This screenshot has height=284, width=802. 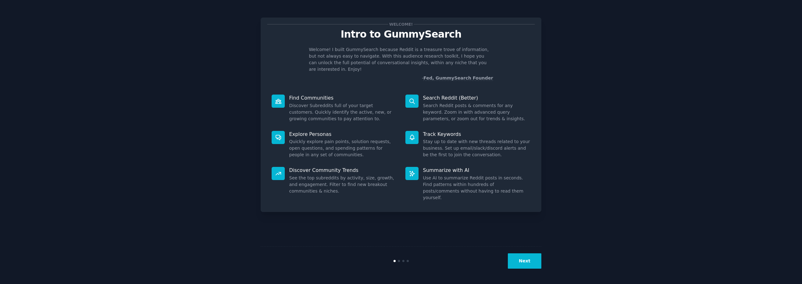 What do you see at coordinates (476, 170) in the screenshot?
I see `p: Summarize with AI` at bounding box center [476, 170].